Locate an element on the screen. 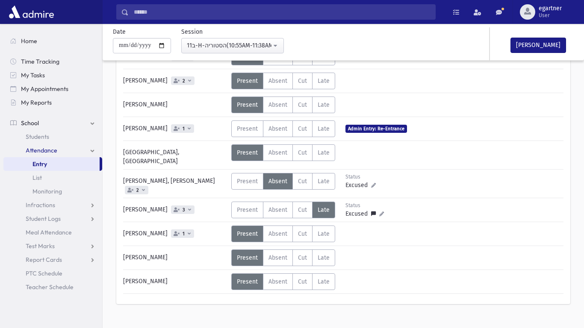 This screenshot has height=328, width=584. span: Infractions is located at coordinates (40, 205).